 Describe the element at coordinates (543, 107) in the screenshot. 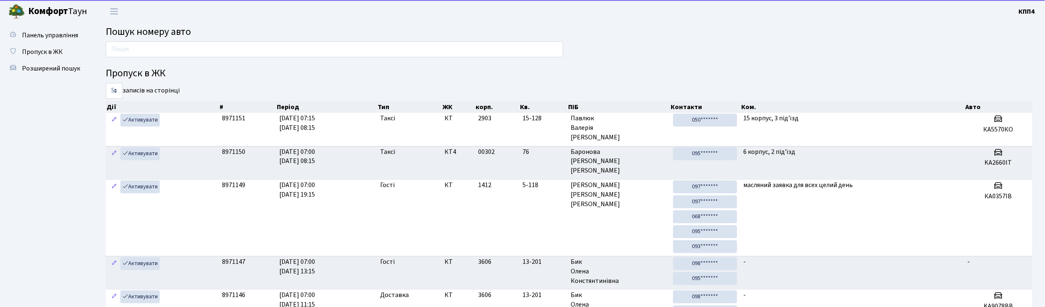

I see `th: Кв.` at that location.